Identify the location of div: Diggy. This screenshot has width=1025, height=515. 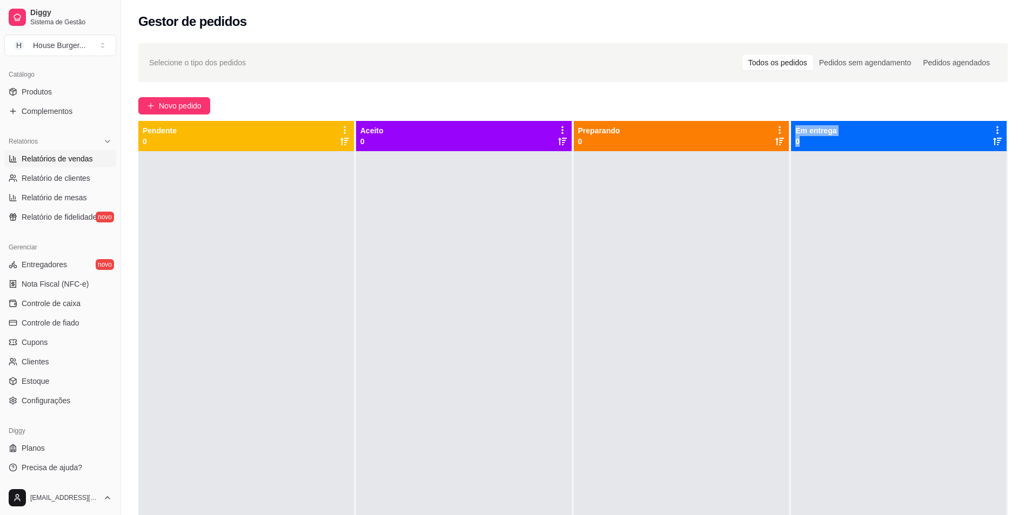
(60, 431).